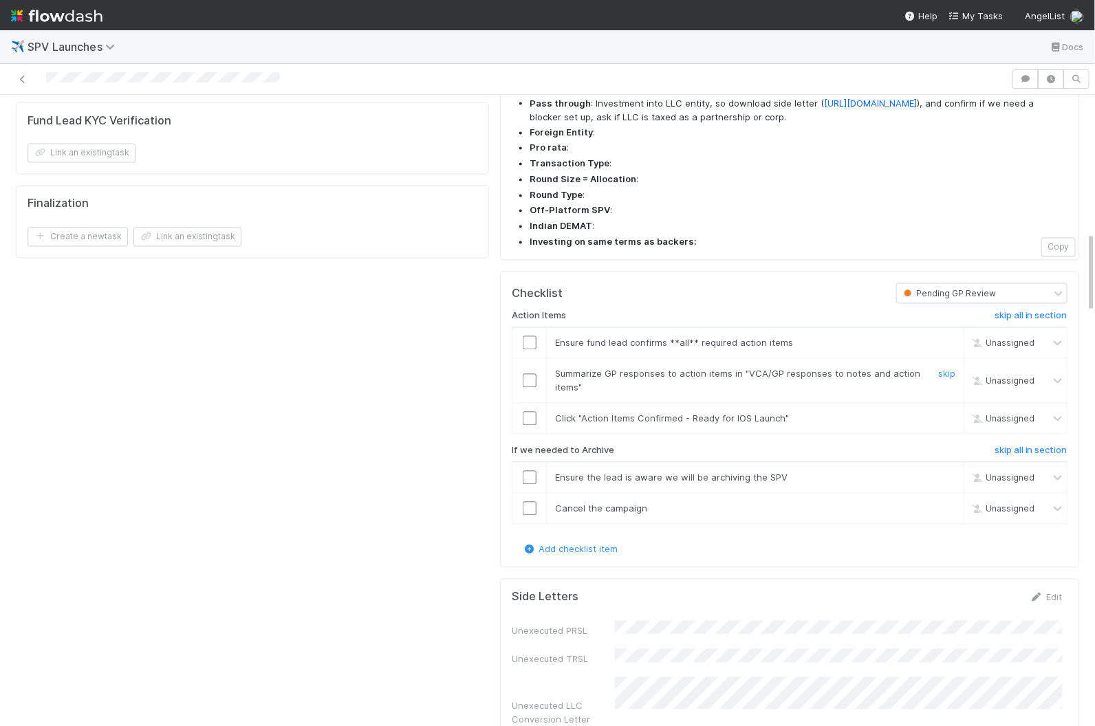  I want to click on h5: Checklist, so click(537, 294).